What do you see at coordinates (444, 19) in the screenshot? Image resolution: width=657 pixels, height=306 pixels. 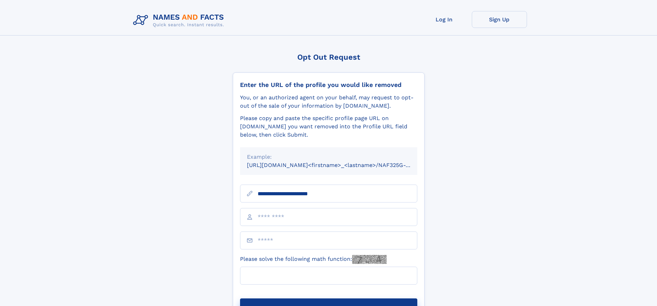 I see `a: Log In` at bounding box center [444, 19].